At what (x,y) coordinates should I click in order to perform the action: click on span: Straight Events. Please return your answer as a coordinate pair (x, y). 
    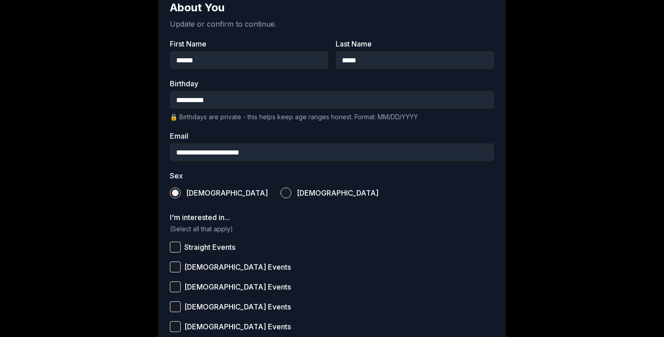
    Looking at the image, I should click on (210, 247).